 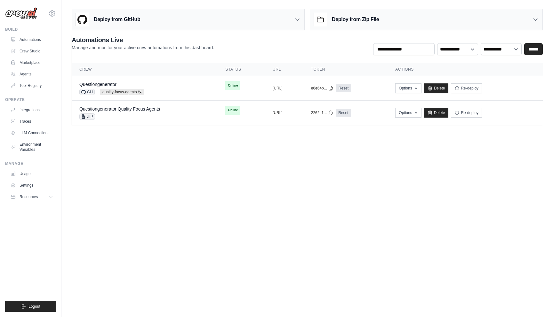 I want to click on a: LLM Connections, so click(x=32, y=133).